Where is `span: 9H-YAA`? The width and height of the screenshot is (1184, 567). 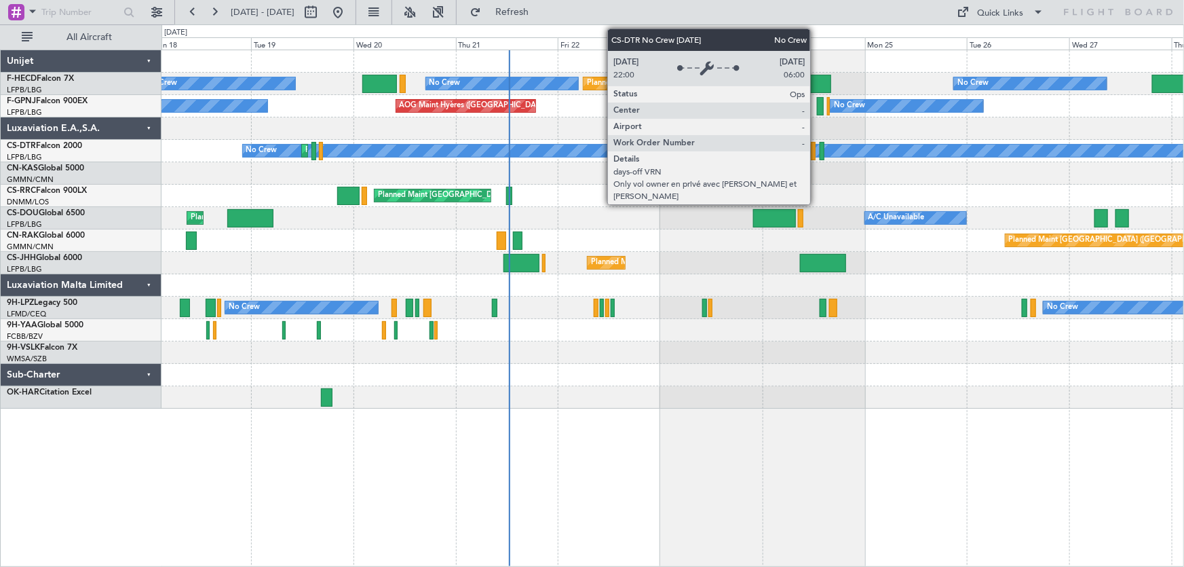
span: 9H-YAA is located at coordinates (22, 325).